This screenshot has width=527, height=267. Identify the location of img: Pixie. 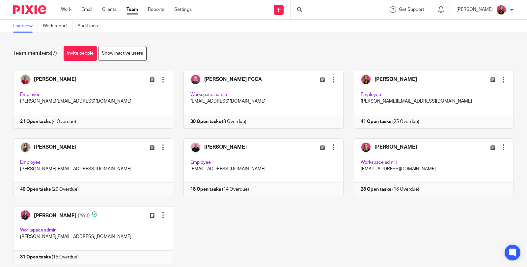
(30, 10).